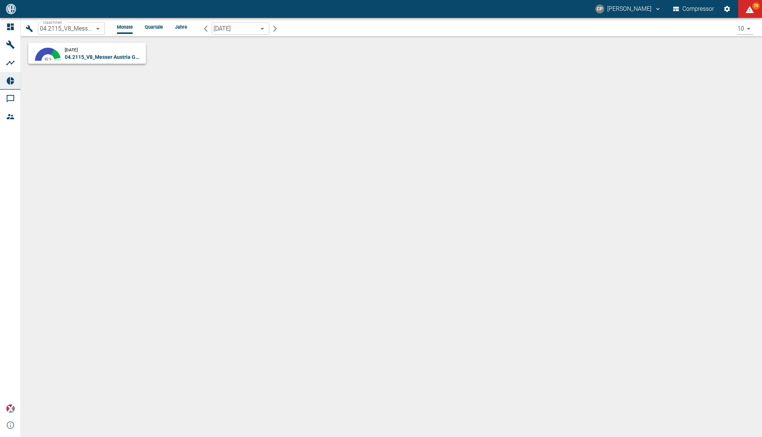 The image size is (762, 437). Describe the element at coordinates (276, 28) in the screenshot. I see `button: arrow-forward` at that location.